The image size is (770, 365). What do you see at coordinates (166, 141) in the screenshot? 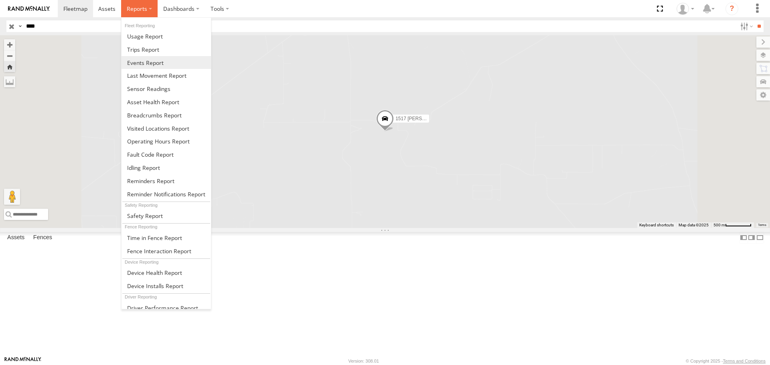
I see `a: Asset Operating Hours Report` at bounding box center [166, 141].